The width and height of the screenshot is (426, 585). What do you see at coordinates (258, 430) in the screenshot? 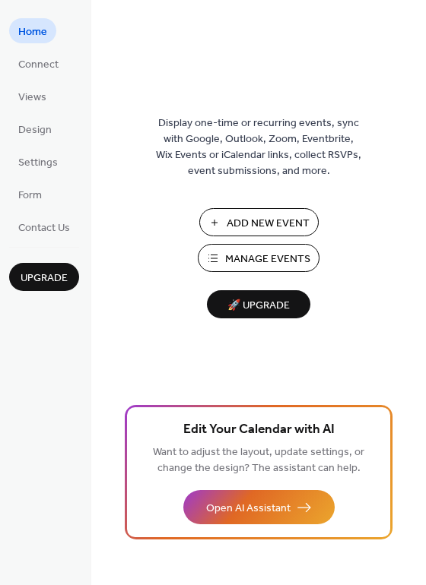
I see `span: Edit Your Calendar with AI` at bounding box center [258, 430].